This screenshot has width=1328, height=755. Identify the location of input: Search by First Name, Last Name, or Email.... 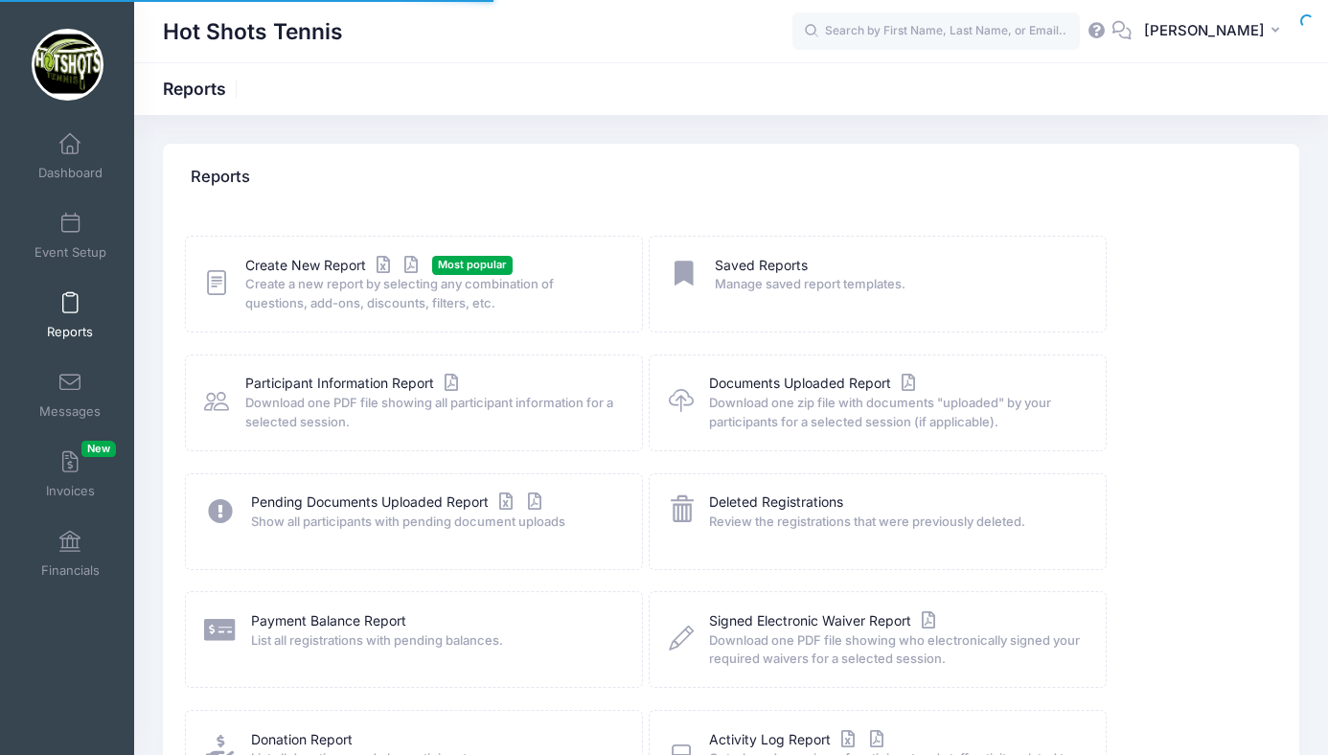
(936, 32).